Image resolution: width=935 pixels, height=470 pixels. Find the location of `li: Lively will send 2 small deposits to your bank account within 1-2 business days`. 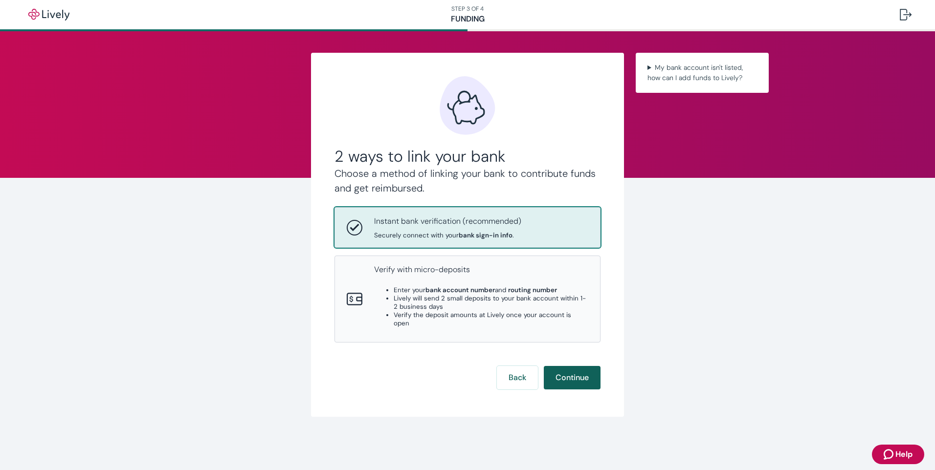

li: Lively will send 2 small deposits to your bank account within 1-2 business days is located at coordinates (491, 303).